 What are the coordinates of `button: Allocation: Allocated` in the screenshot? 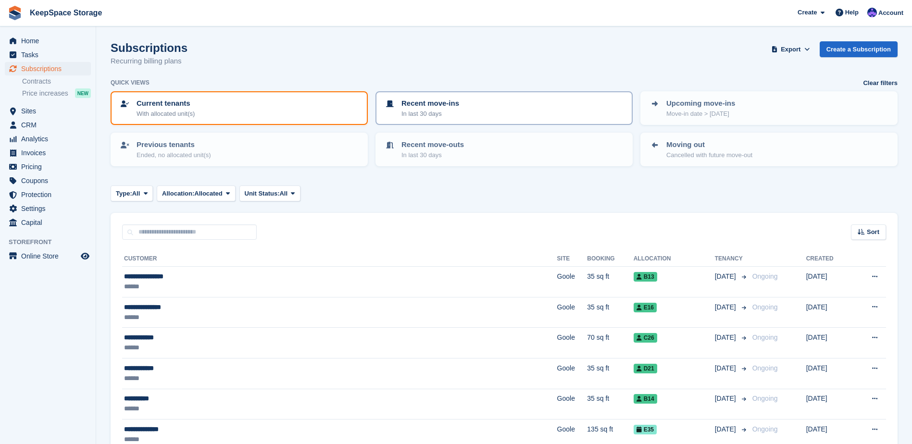 It's located at (196, 193).